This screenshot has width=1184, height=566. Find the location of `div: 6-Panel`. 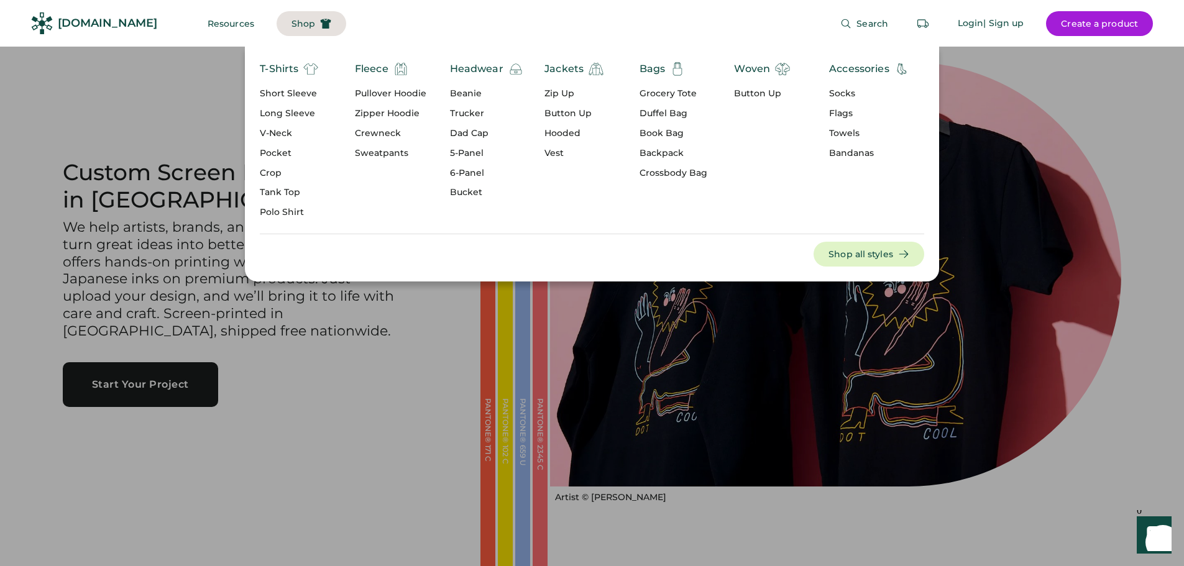

div: 6-Panel is located at coordinates (487, 173).